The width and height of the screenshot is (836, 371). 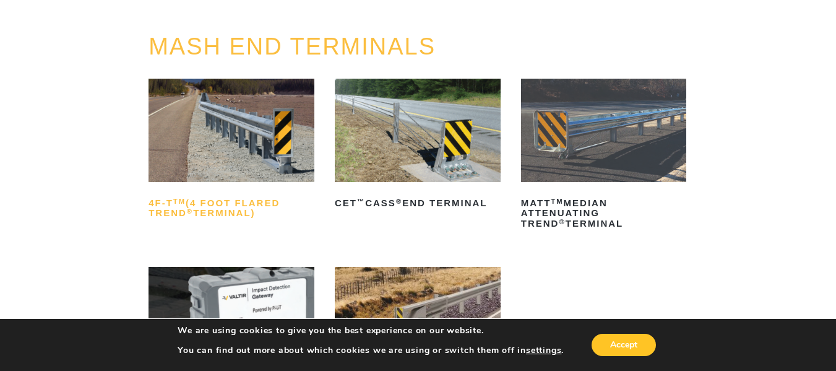 What do you see at coordinates (418, 145) in the screenshot?
I see `a: CET™CASS®End Terminal` at bounding box center [418, 145].